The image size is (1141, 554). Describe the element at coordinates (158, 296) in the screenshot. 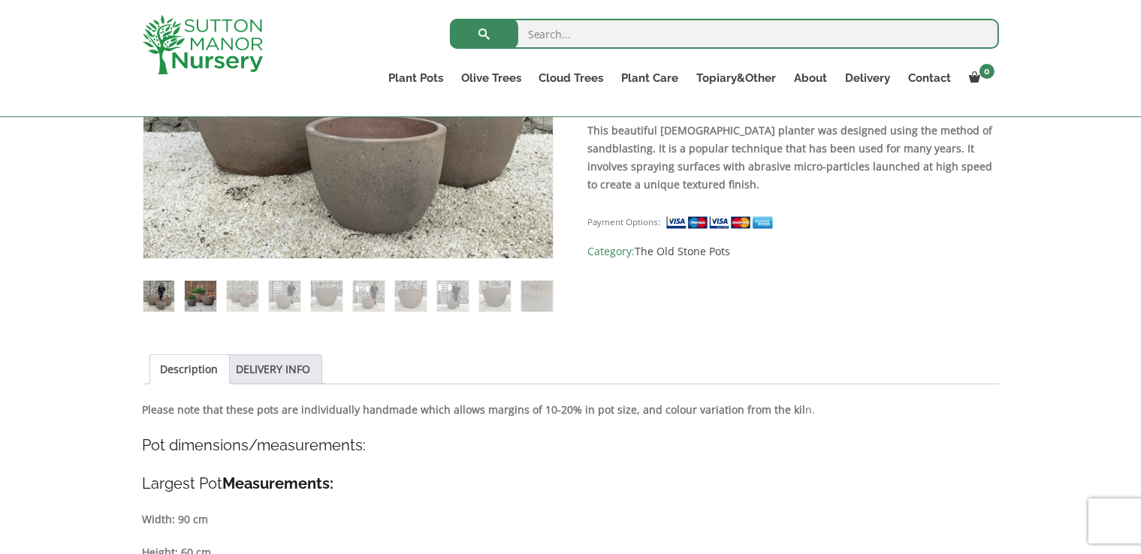

I see `img: The Sa Dec Old Stone Plant Pots` at that location.